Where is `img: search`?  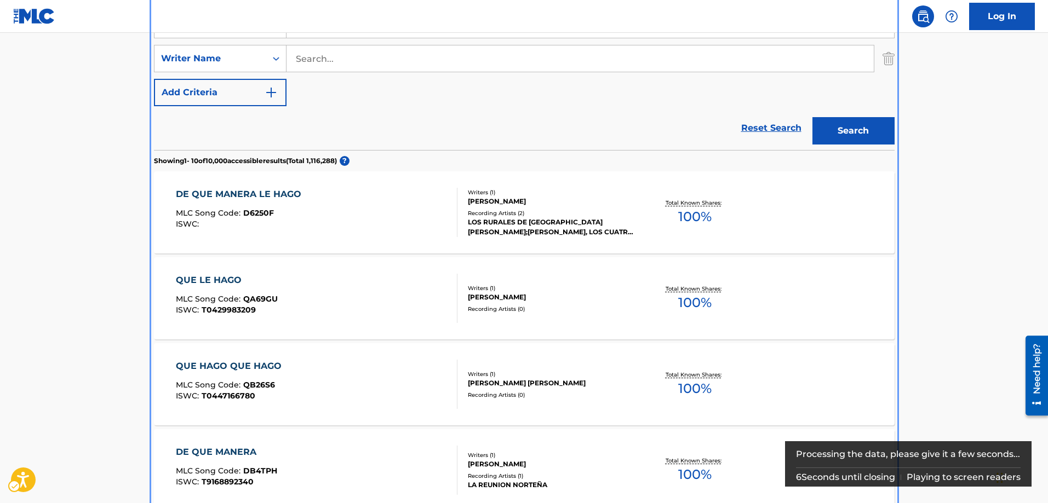 img: search is located at coordinates (923, 16).